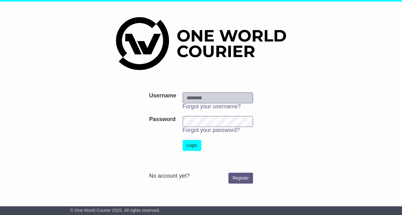 Image resolution: width=402 pixels, height=215 pixels. I want to click on label: Username, so click(162, 96).